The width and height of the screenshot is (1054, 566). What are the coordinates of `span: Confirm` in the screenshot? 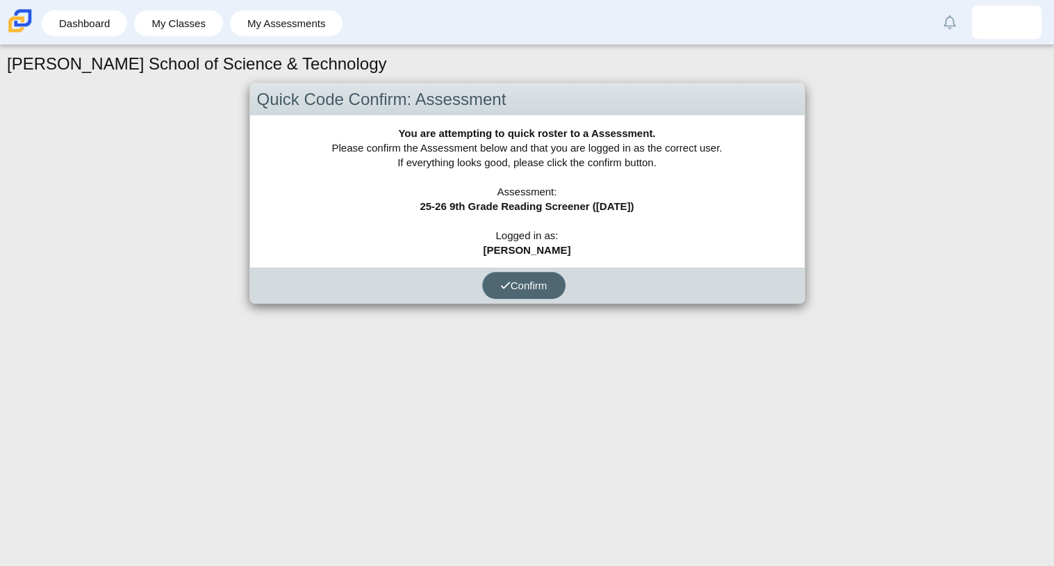 It's located at (524, 285).